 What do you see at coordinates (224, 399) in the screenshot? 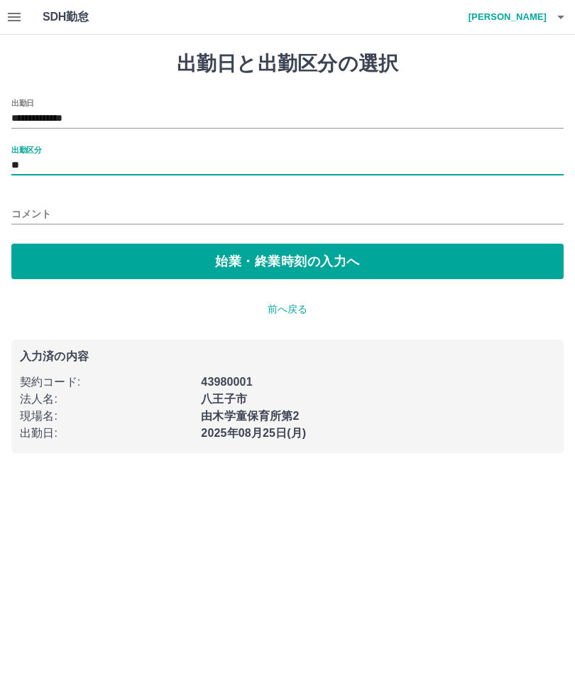
I see `b: 八王子市` at bounding box center [224, 399].